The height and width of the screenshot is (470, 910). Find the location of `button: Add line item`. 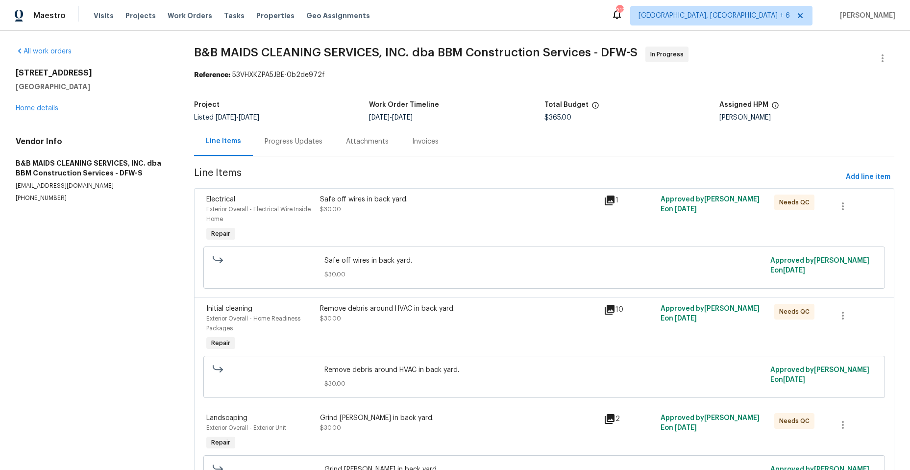

button: Add line item is located at coordinates (868, 177).